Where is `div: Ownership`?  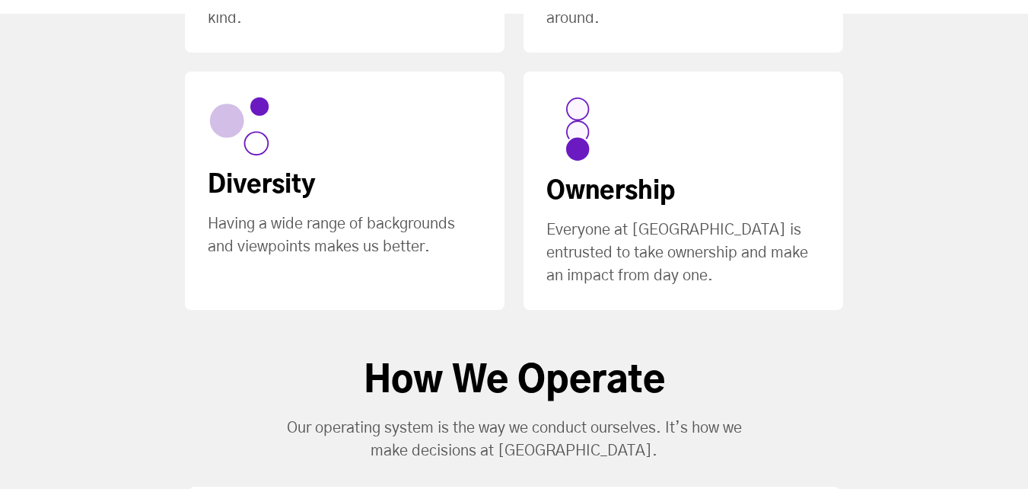
div: Ownership is located at coordinates (663, 191).